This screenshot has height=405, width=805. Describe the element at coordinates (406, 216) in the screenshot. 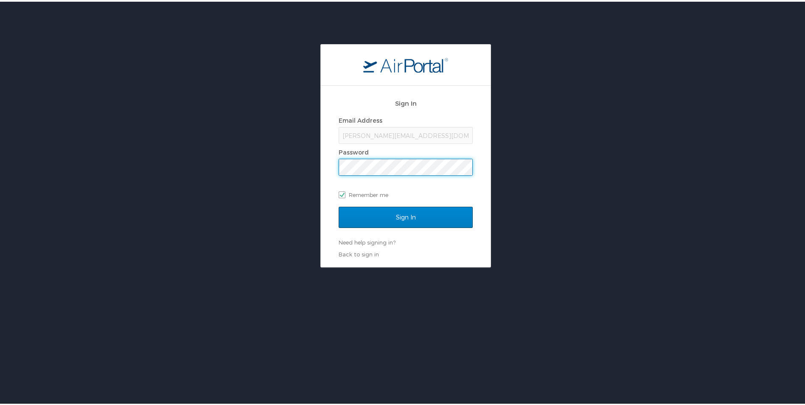

I see `input: Sign In` at that location.